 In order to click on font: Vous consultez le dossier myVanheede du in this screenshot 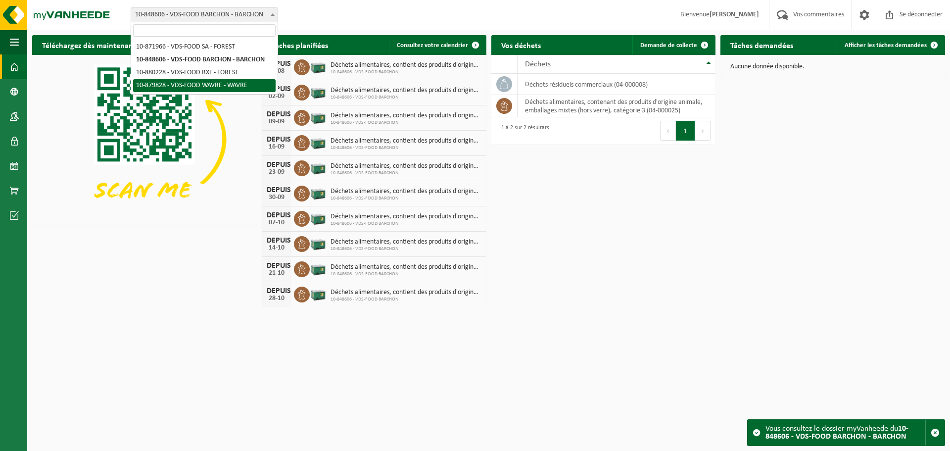, I will do `click(832, 429)`.